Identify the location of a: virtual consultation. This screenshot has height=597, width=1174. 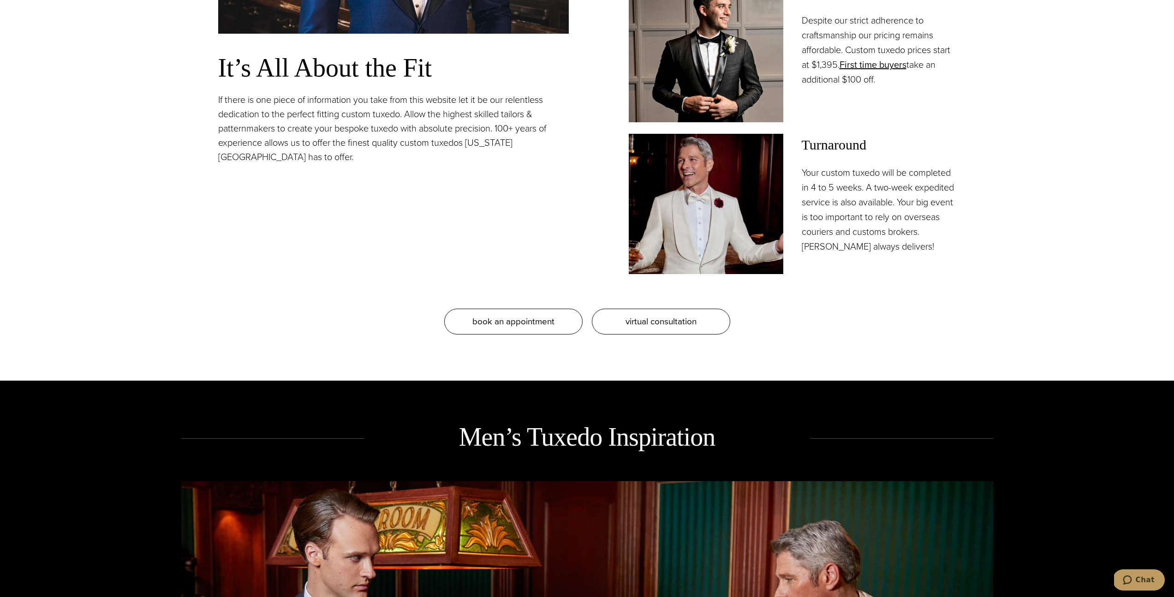
(661, 322).